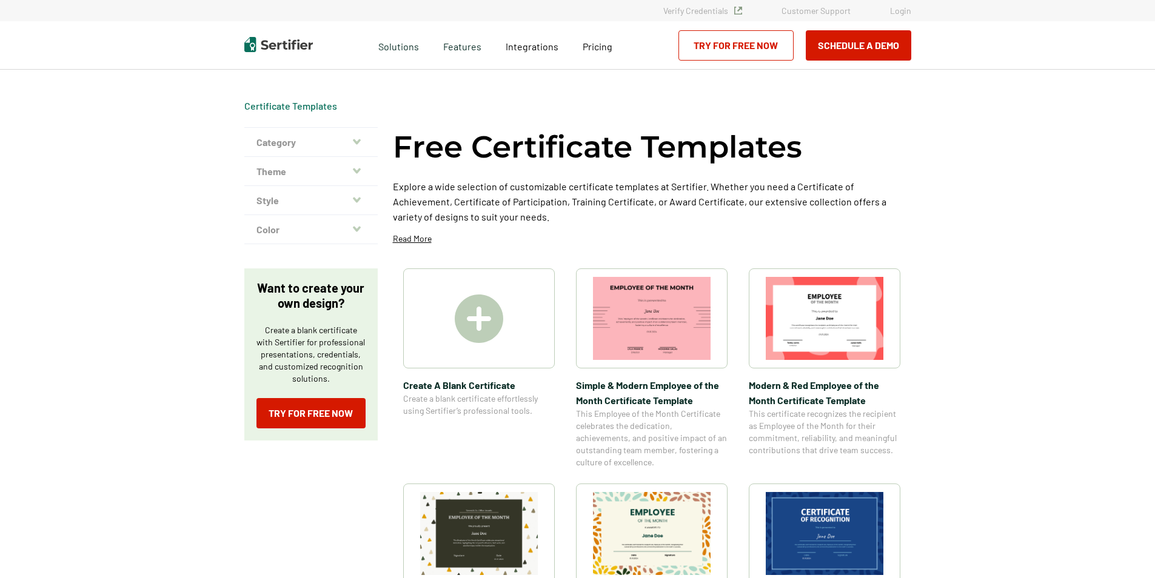 The image size is (1155, 578). I want to click on a: Customer Support, so click(816, 10).